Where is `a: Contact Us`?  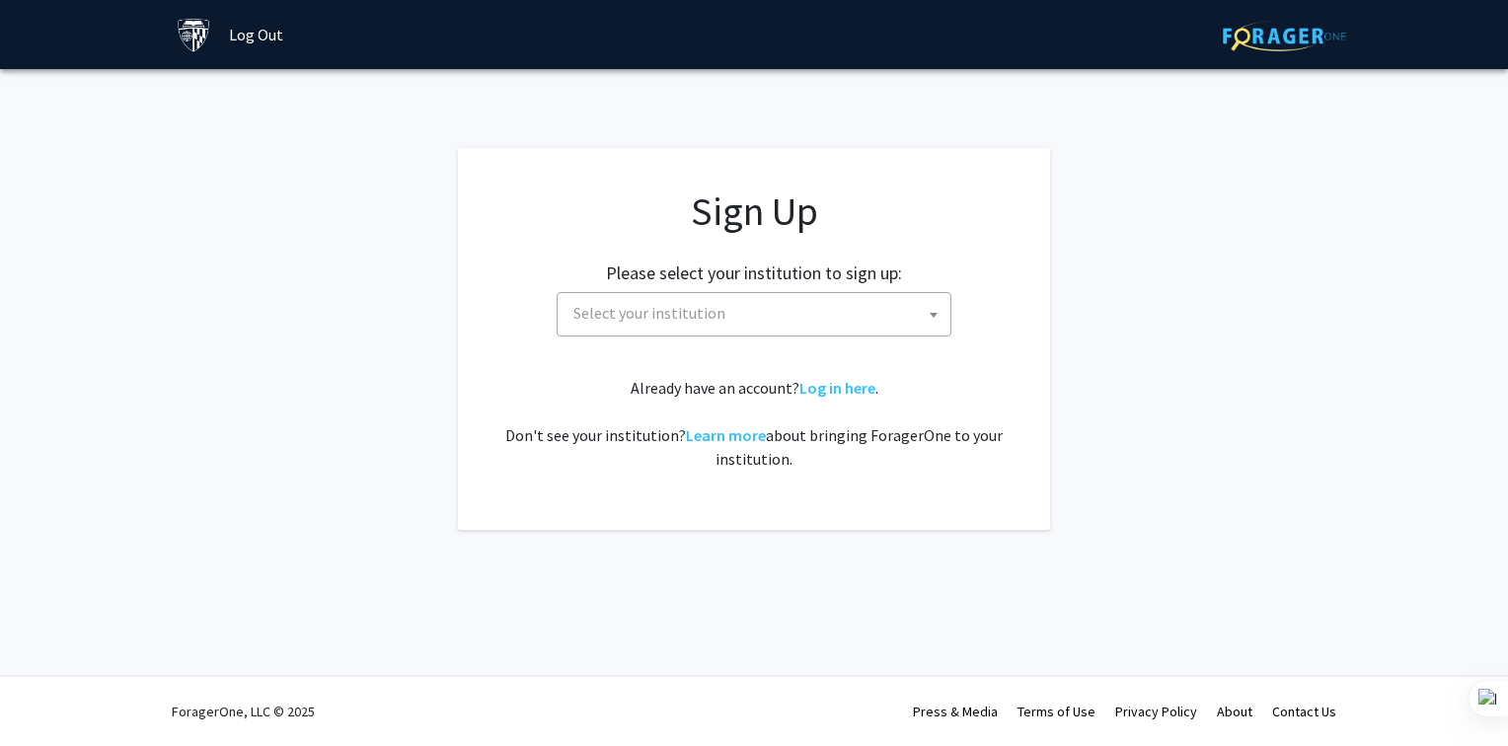
a: Contact Us is located at coordinates (1303, 711).